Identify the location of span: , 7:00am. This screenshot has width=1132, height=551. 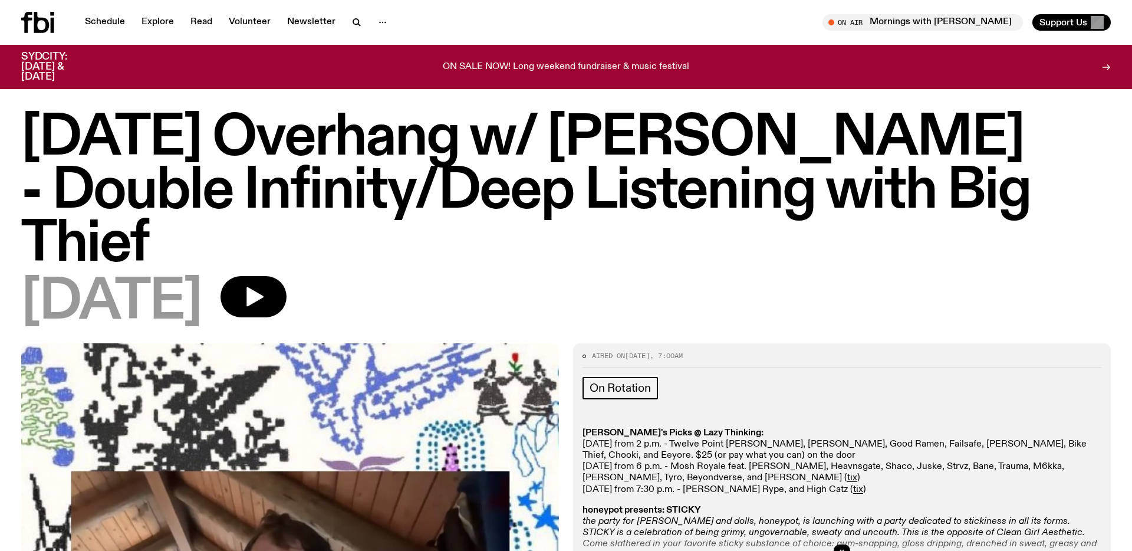
(667, 356).